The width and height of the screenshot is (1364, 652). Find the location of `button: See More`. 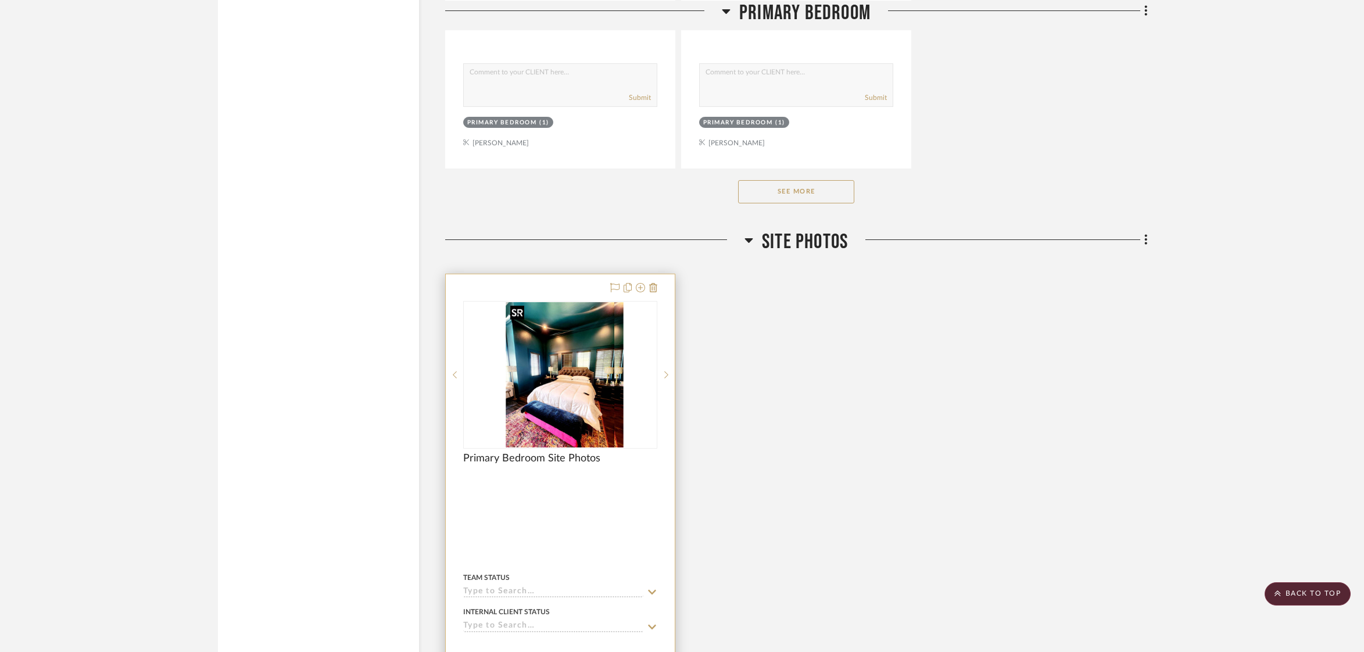

button: See More is located at coordinates (796, 192).